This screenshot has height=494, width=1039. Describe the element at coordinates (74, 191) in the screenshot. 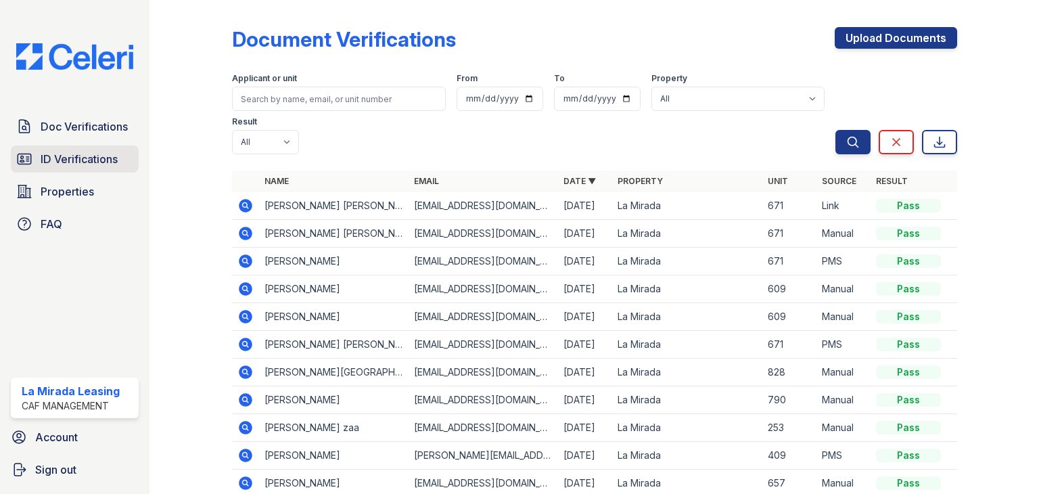

I see `a: Properties` at that location.